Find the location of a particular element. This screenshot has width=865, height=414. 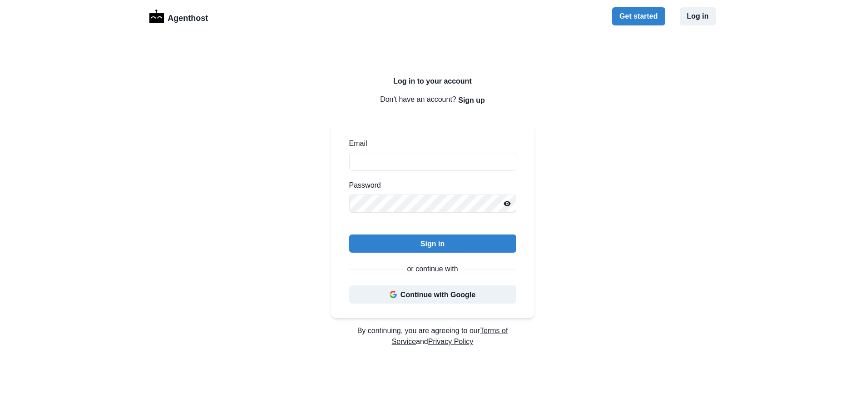

p: Agenthost is located at coordinates (188, 16).